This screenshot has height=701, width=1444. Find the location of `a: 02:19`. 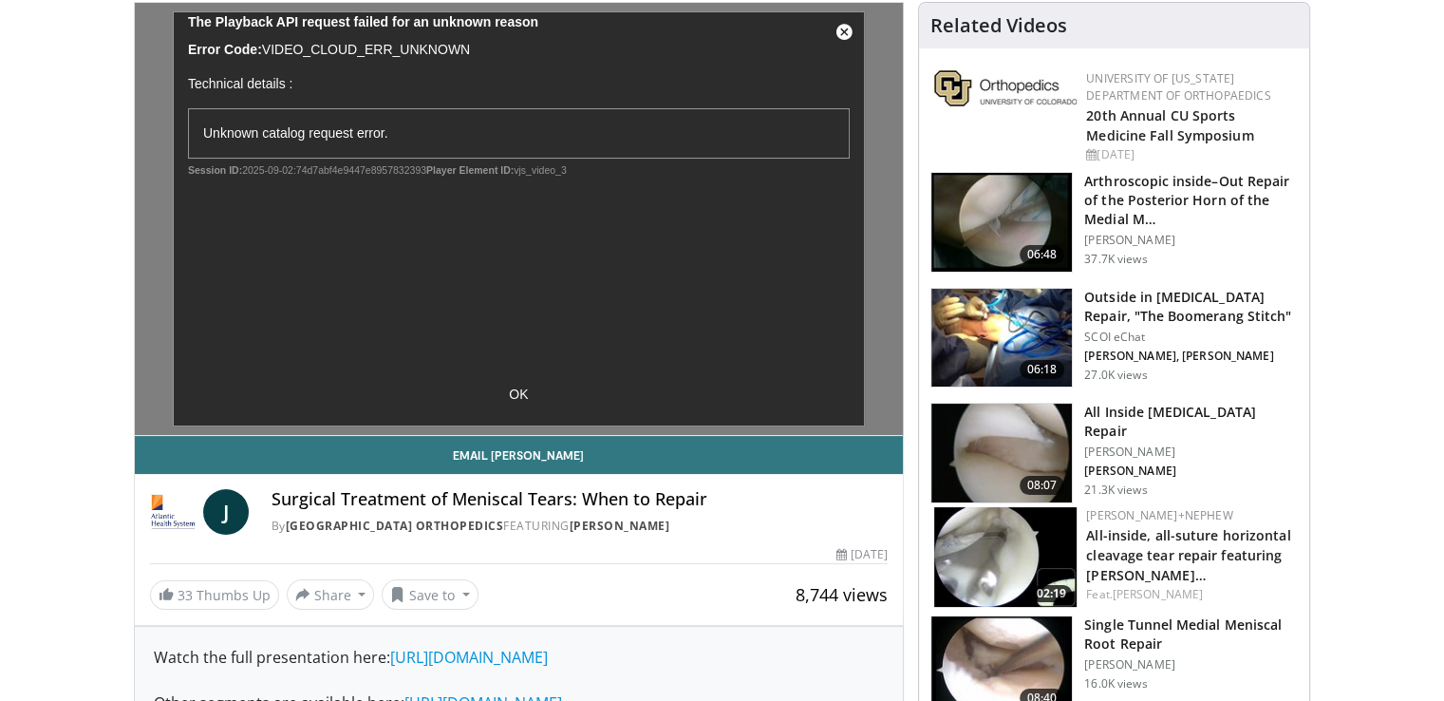

a: 02:19 is located at coordinates (1006, 556).